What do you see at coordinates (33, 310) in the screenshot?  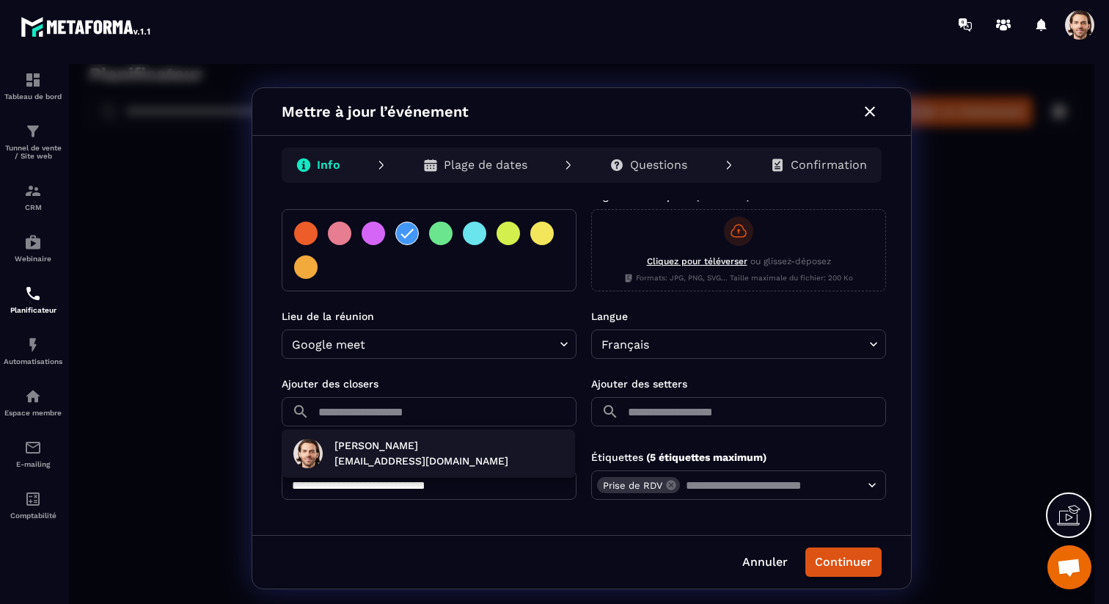 I see `p: Planificateur` at bounding box center [33, 310].